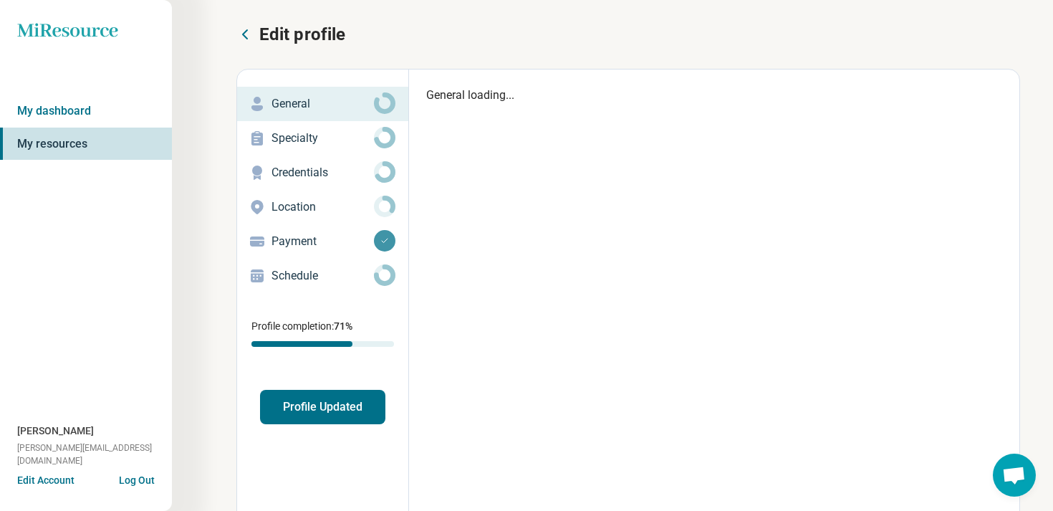 The image size is (1053, 511). Describe the element at coordinates (322, 241) in the screenshot. I see `a: Payment` at that location.